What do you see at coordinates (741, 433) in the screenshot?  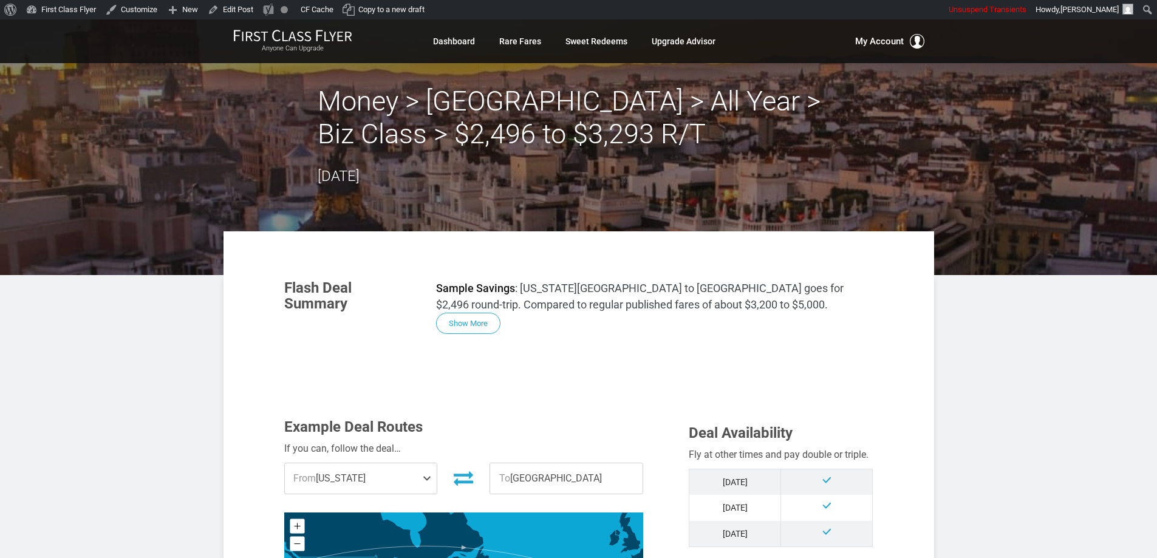 I see `span: Deal Availability` at bounding box center [741, 433].